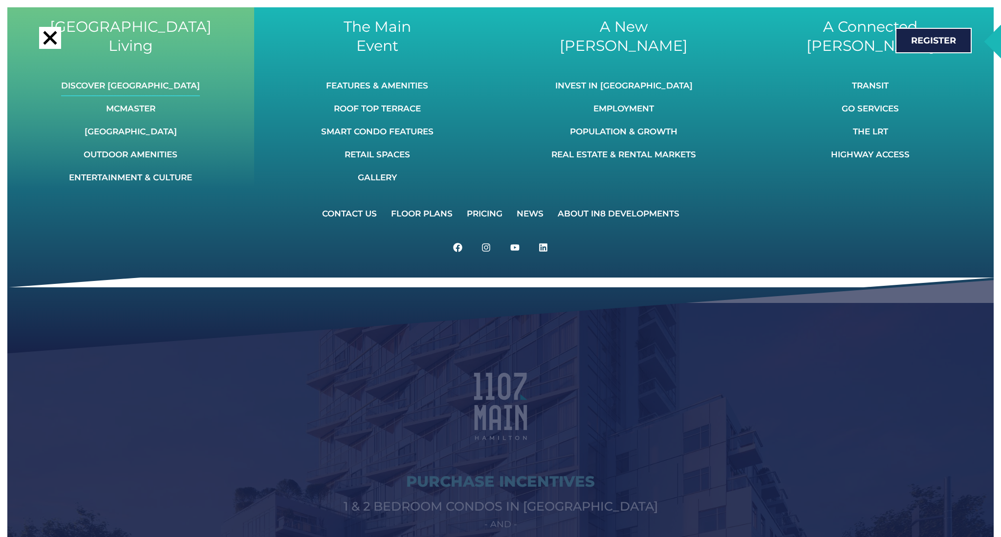  Describe the element at coordinates (130, 154) in the screenshot. I see `a: Outdoor Amenities` at that location.